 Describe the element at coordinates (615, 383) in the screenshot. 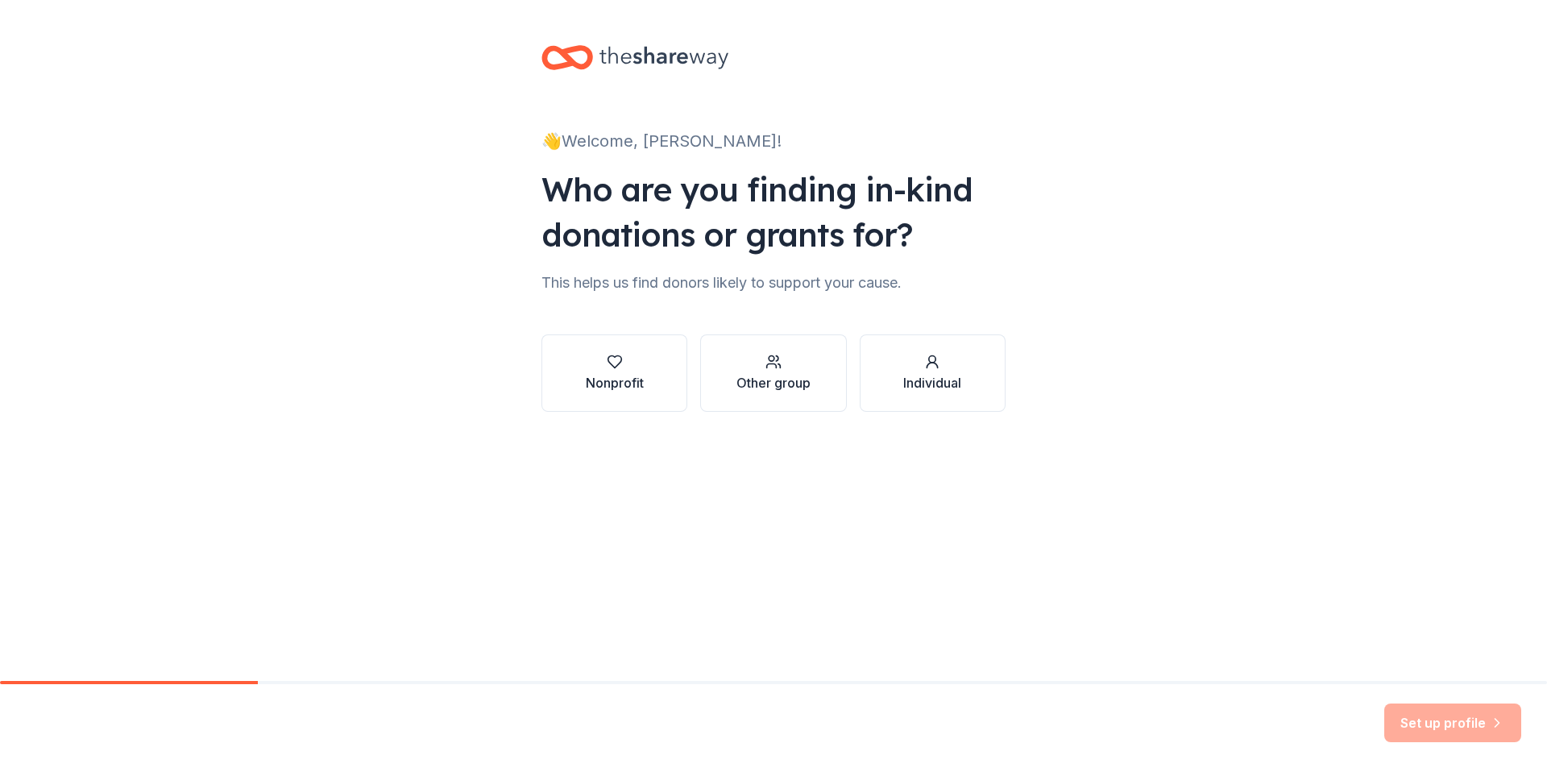

I see `div: Nonprofit` at that location.